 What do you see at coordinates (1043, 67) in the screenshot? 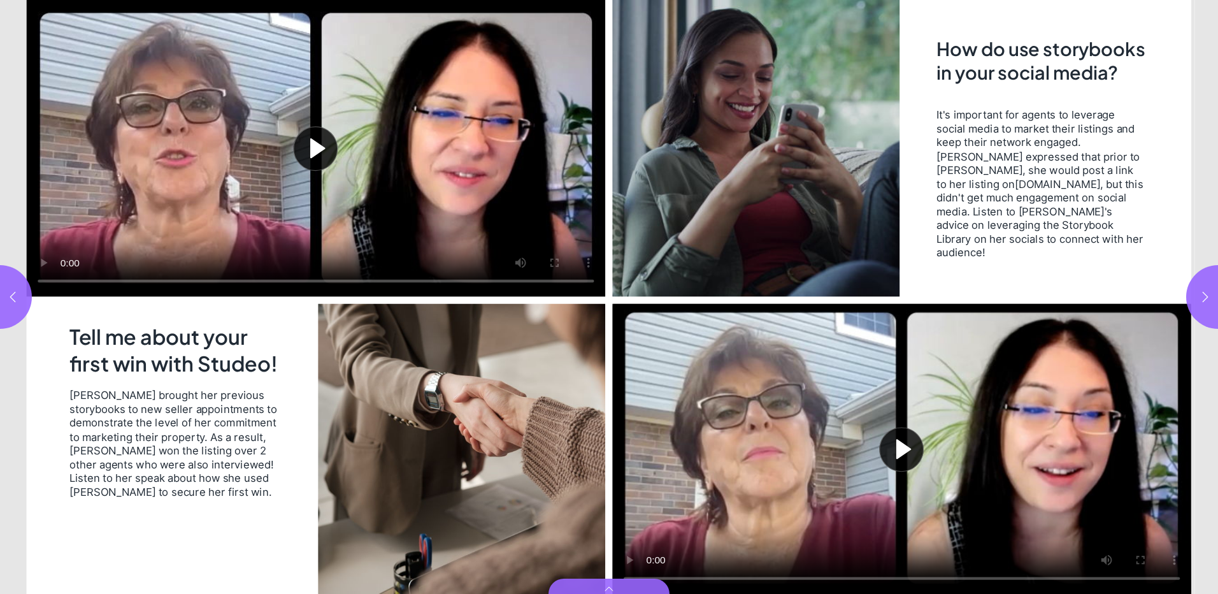
I see `h2: How do use storybooks in your social media?` at bounding box center [1043, 67].